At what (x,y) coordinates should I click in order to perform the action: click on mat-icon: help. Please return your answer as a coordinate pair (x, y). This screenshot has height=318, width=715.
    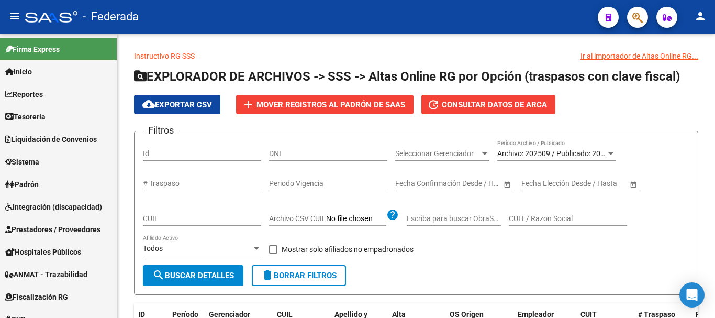
    Looking at the image, I should click on (393, 215).